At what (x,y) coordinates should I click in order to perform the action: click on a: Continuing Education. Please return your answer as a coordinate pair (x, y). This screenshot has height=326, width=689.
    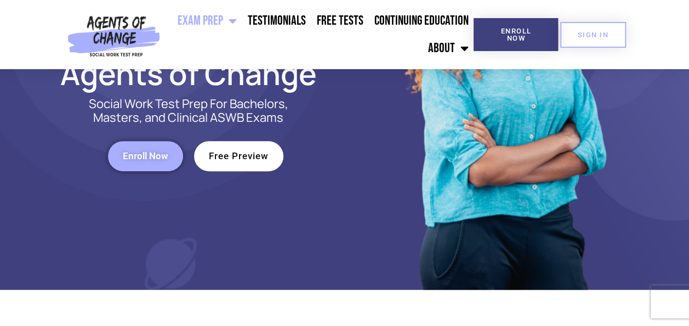
    Looking at the image, I should click on (421, 21).